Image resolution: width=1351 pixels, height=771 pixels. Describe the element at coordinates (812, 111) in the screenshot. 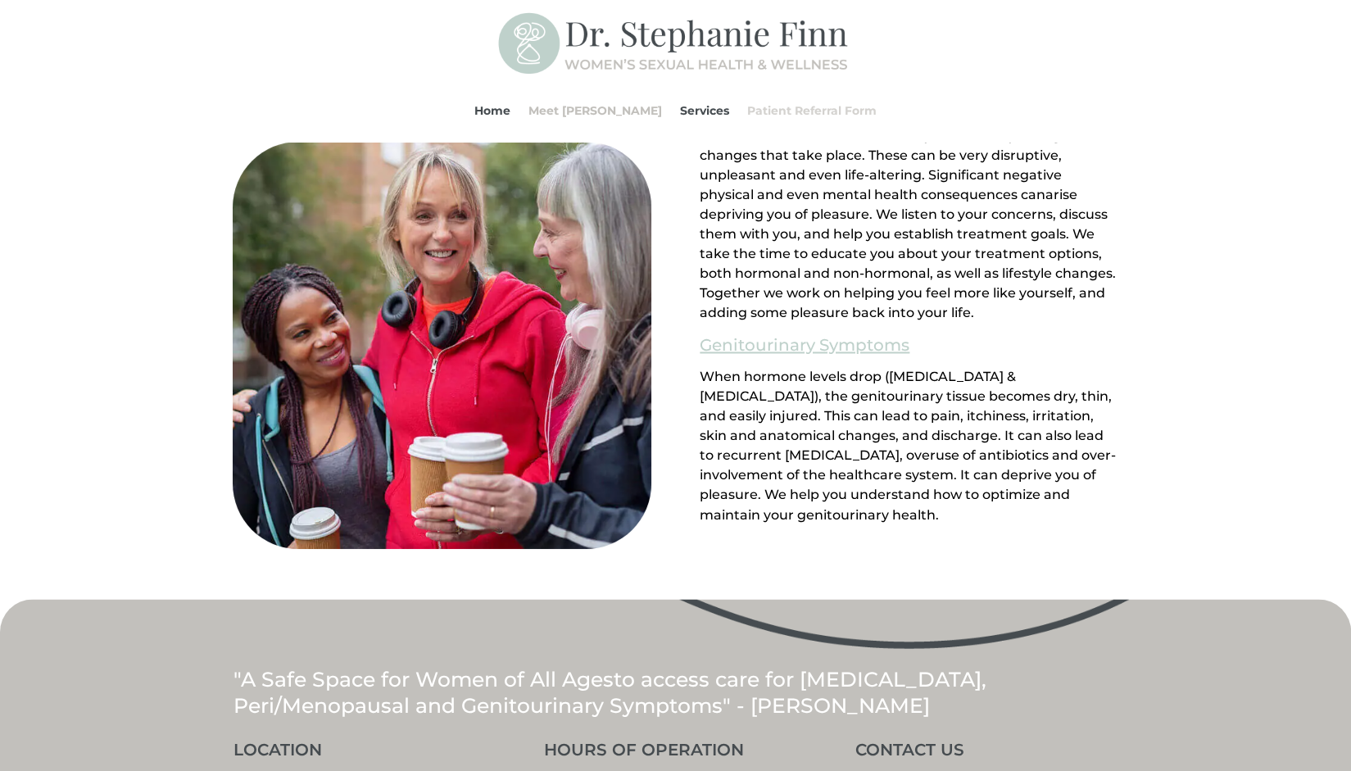

I see `a: Patient Referral Form` at that location.